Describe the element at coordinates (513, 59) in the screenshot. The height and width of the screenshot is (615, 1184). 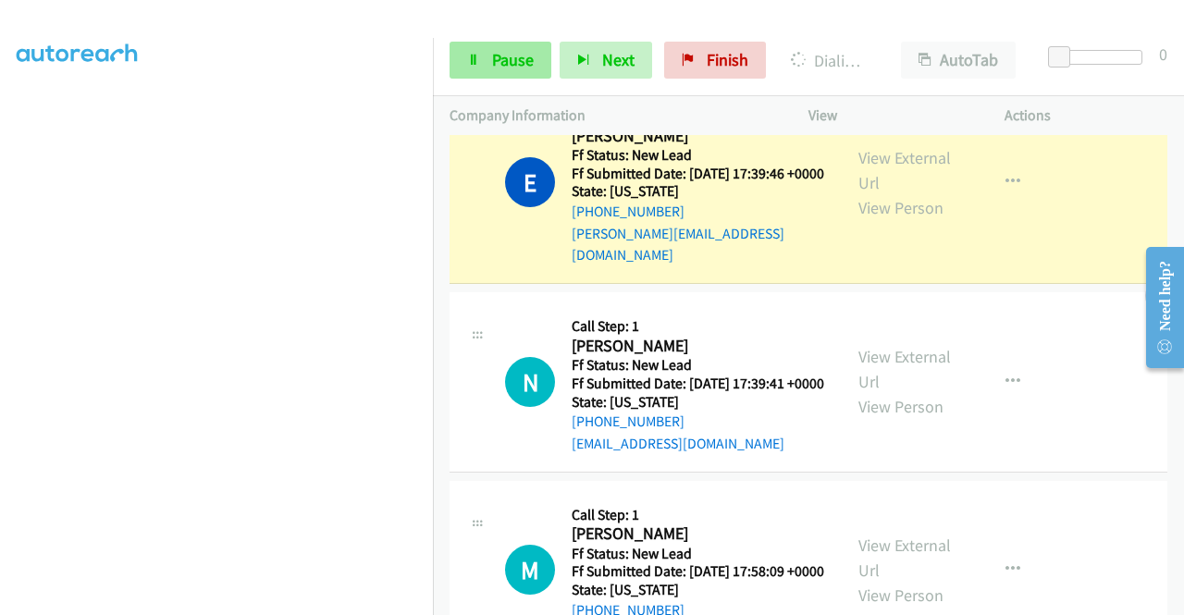
I see `span: Pause` at that location.